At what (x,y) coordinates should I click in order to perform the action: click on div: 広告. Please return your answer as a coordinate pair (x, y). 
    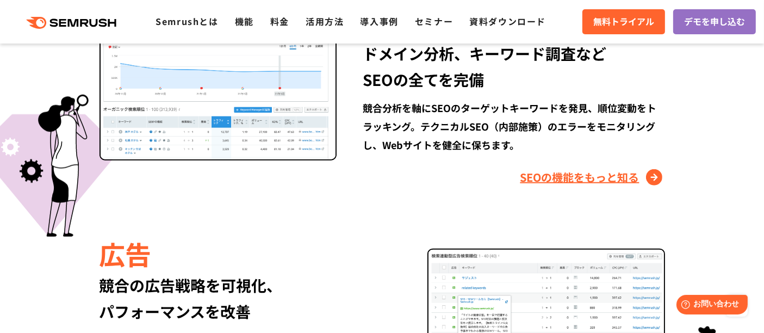
    Looking at the image, I should click on (250, 253).